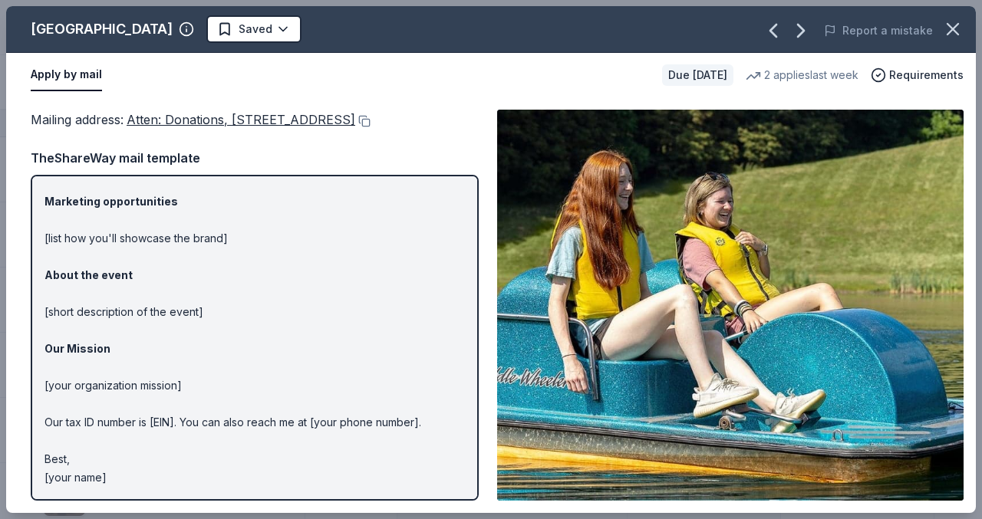 The image size is (982, 519). I want to click on button: Saved, so click(254, 29).